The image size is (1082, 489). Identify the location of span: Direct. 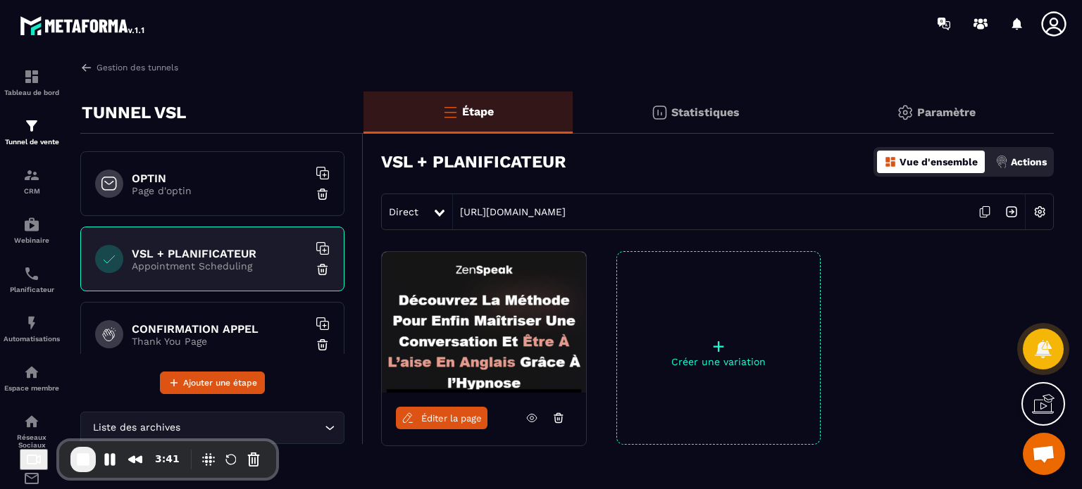
(404, 212).